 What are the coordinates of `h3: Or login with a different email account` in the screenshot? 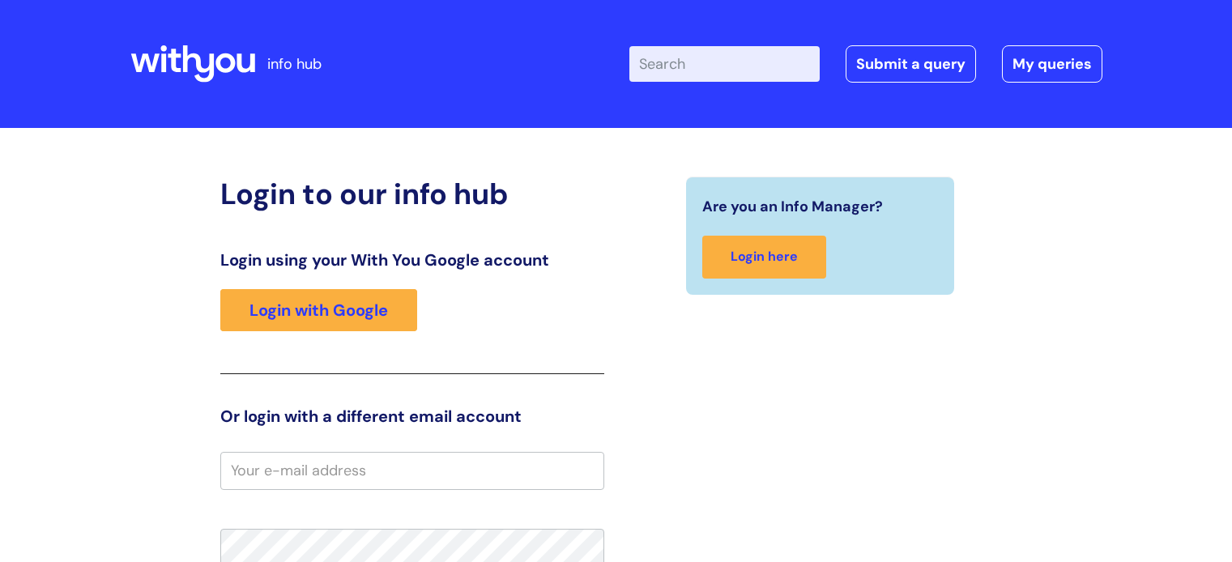 It's located at (412, 416).